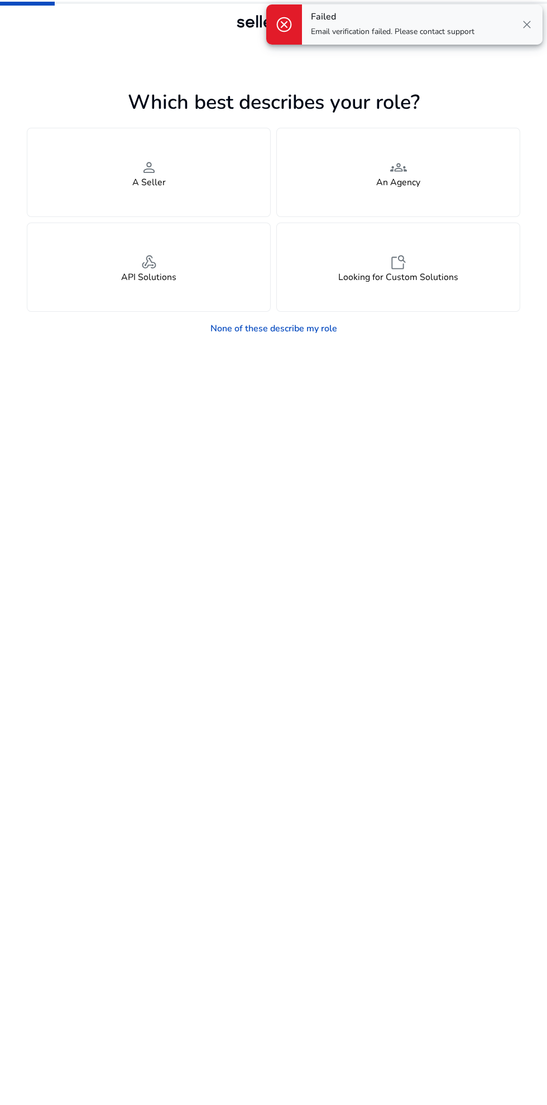  Describe the element at coordinates (149, 167) in the screenshot. I see `span: person` at that location.